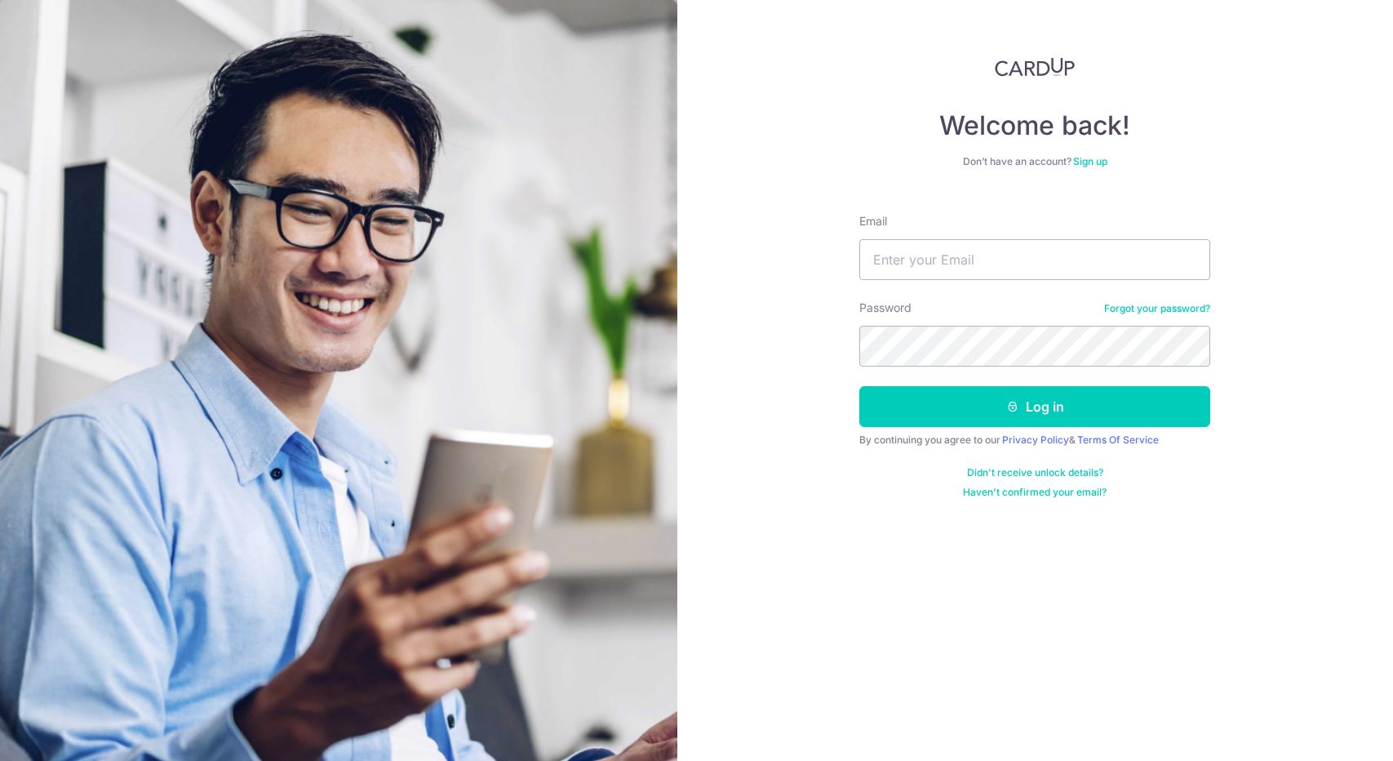  Describe the element at coordinates (1035, 440) in the screenshot. I see `div: By continuing you agree to our &` at that location.